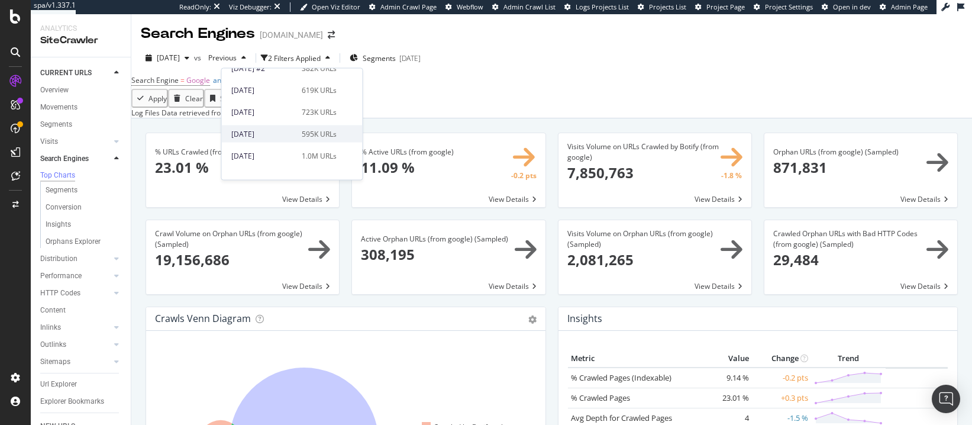 The image size is (972, 425). I want to click on a: CURRENT URLS, so click(75, 73).